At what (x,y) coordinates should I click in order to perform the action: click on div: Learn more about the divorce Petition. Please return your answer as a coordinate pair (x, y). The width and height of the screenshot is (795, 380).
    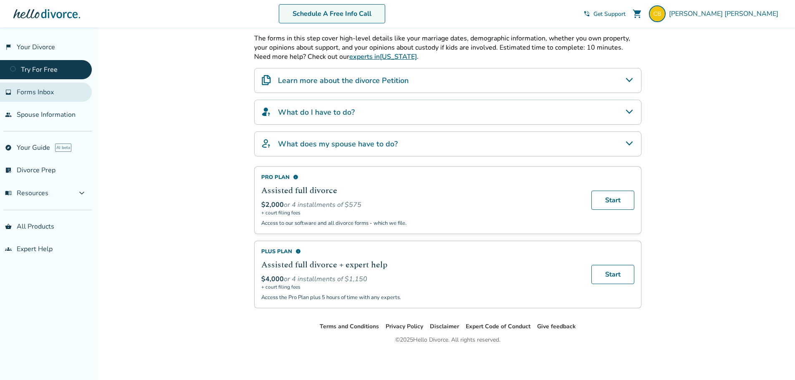
    Looking at the image, I should click on (448, 81).